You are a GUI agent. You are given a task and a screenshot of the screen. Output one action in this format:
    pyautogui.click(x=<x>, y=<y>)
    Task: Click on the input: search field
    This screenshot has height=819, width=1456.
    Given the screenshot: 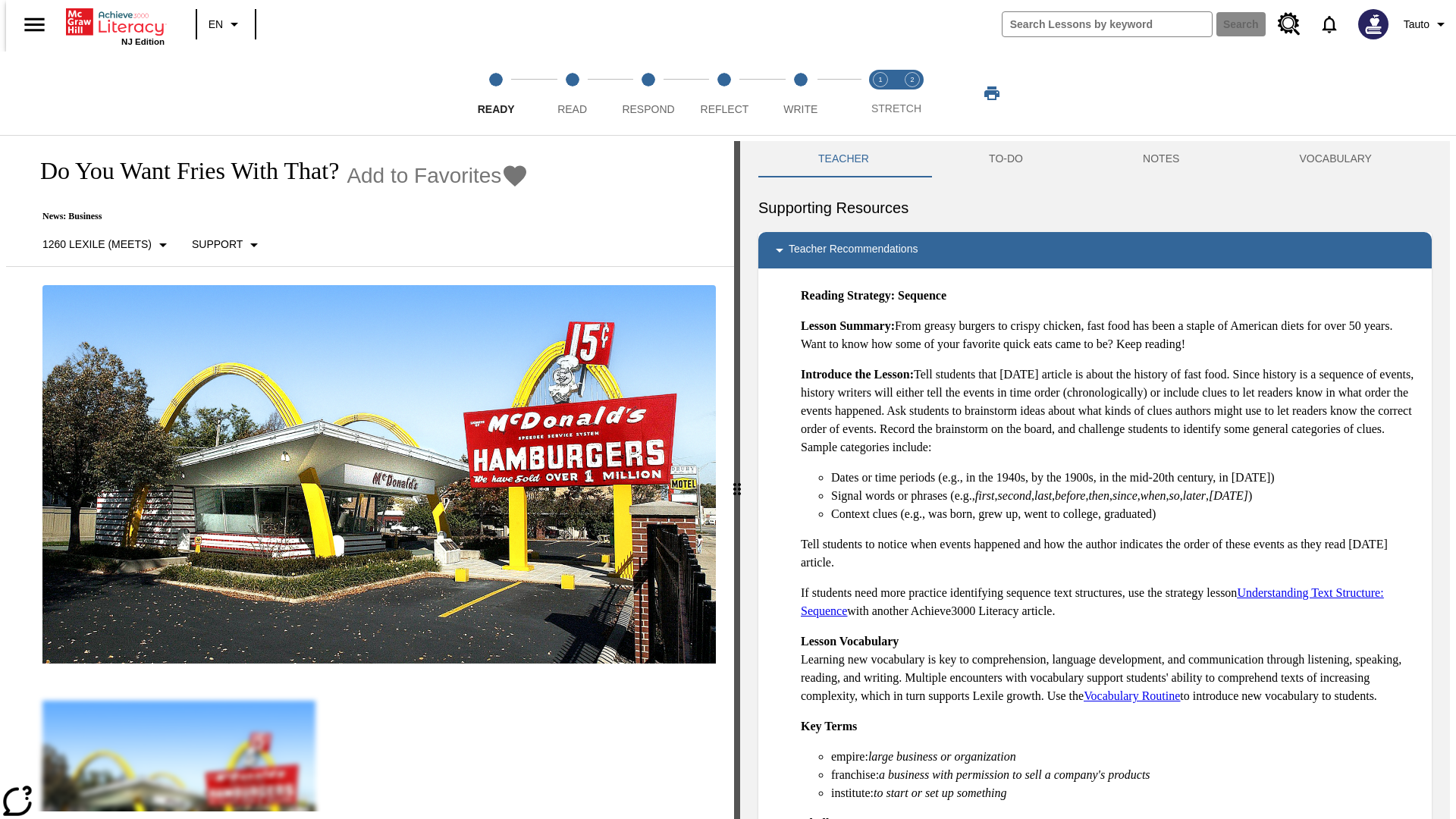 What is the action you would take?
    pyautogui.click(x=1107, y=24)
    